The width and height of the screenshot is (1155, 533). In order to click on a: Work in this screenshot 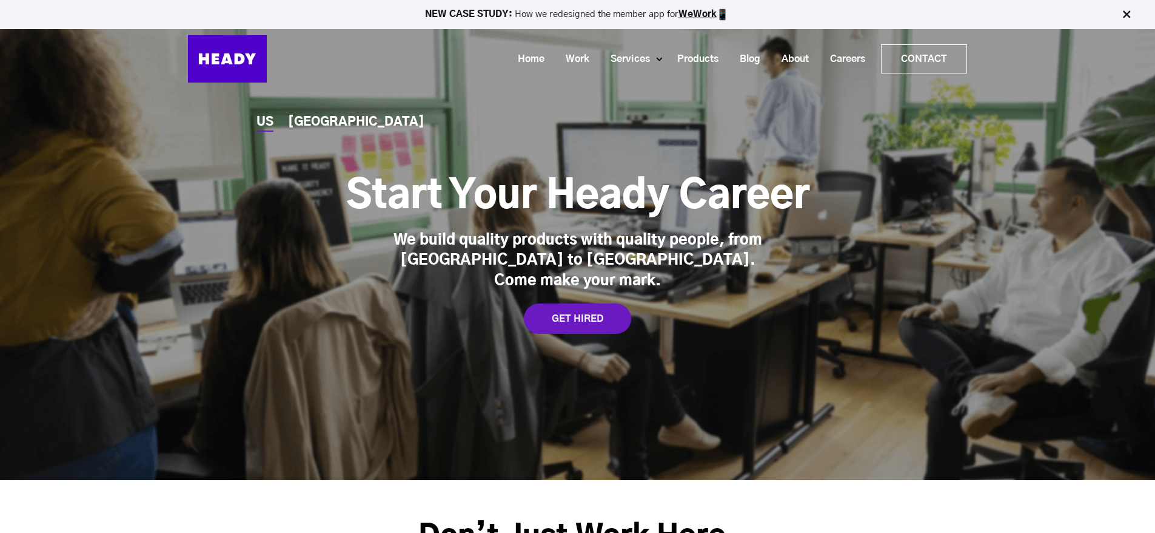, I will do `click(573, 59)`.